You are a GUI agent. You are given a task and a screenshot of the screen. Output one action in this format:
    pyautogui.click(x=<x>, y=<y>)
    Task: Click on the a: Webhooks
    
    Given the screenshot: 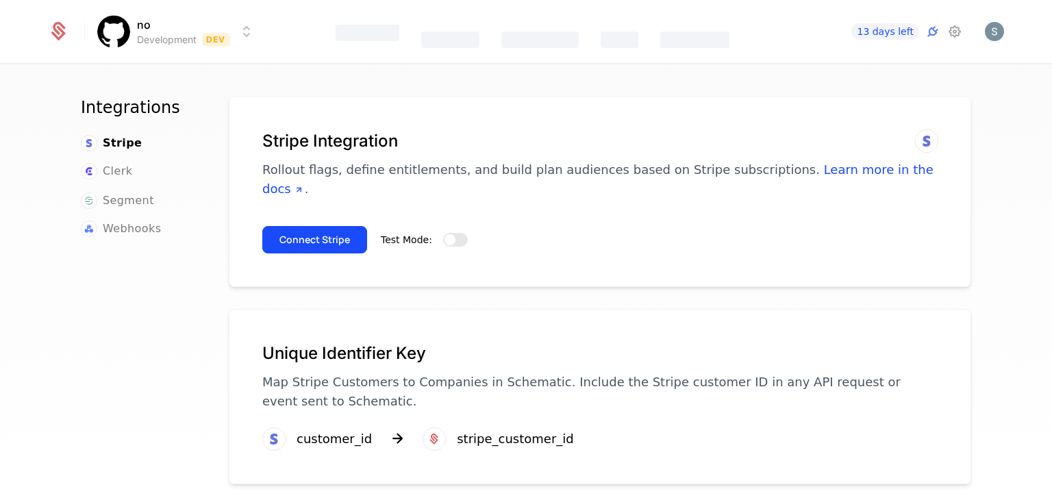 What is the action you would take?
    pyautogui.click(x=121, y=229)
    